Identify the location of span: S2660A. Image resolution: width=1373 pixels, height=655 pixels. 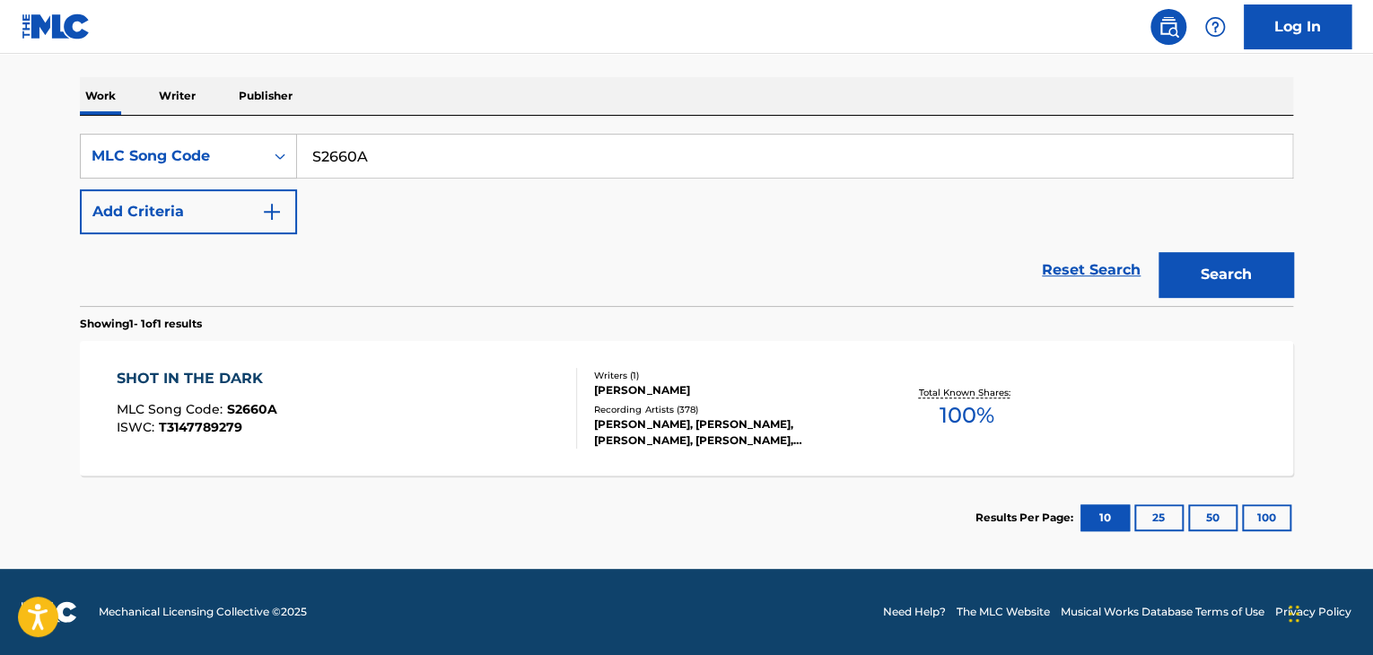
(252, 409).